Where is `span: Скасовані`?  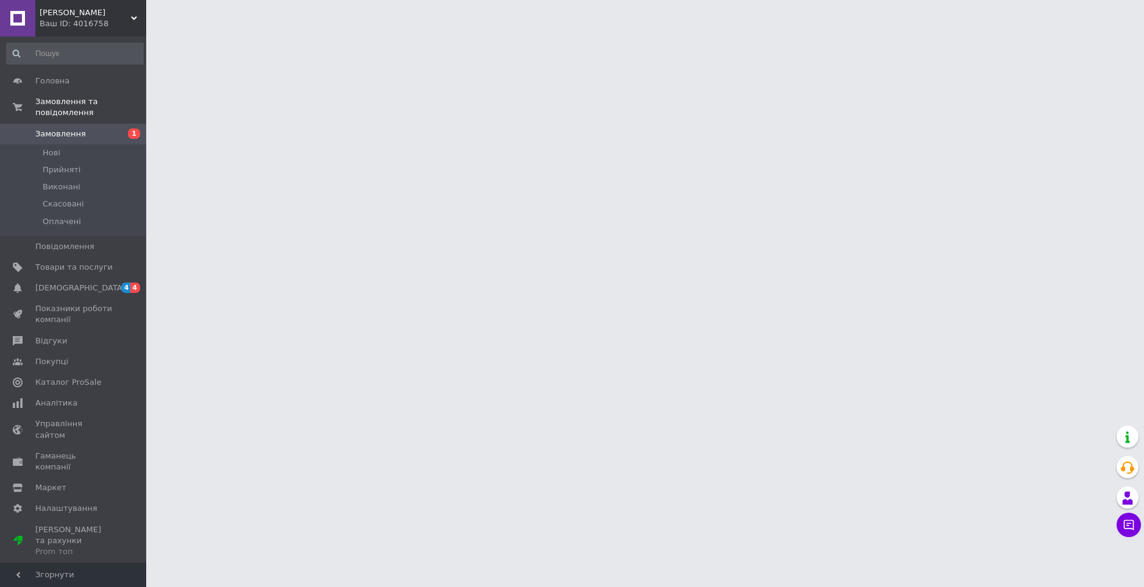
span: Скасовані is located at coordinates (63, 204).